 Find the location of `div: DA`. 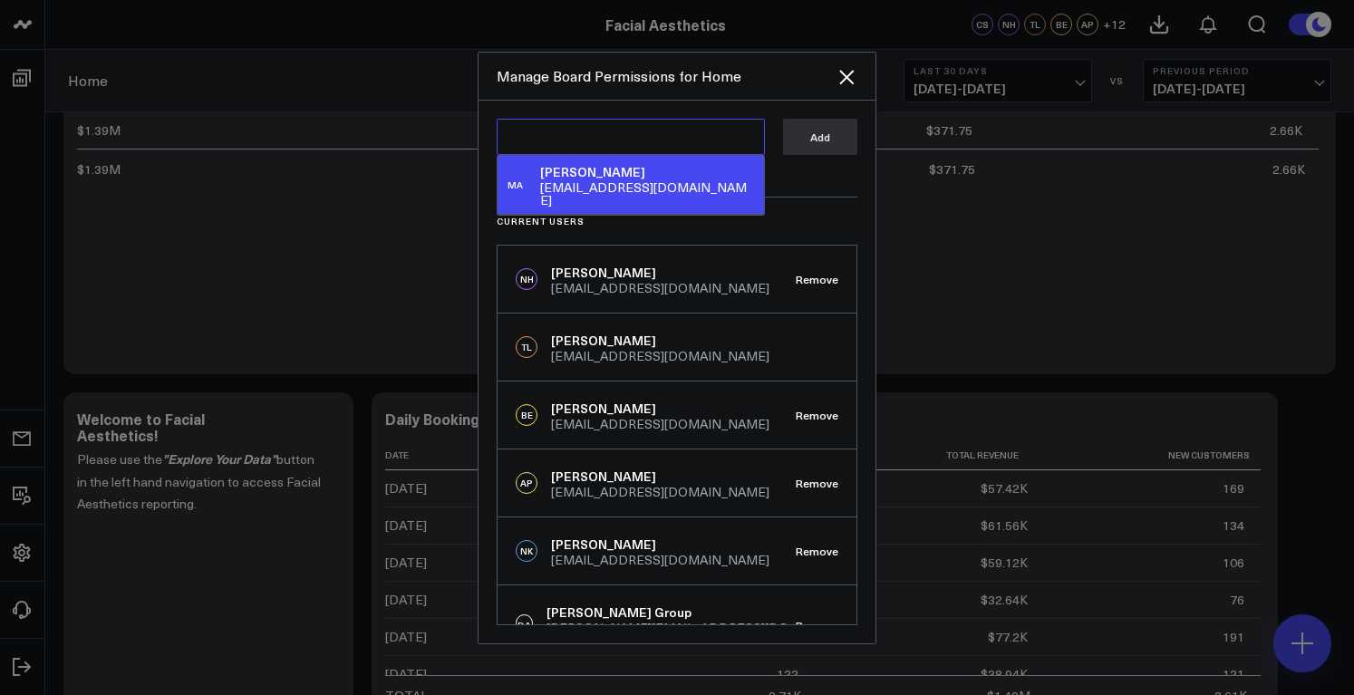

div: DA is located at coordinates (524, 626).